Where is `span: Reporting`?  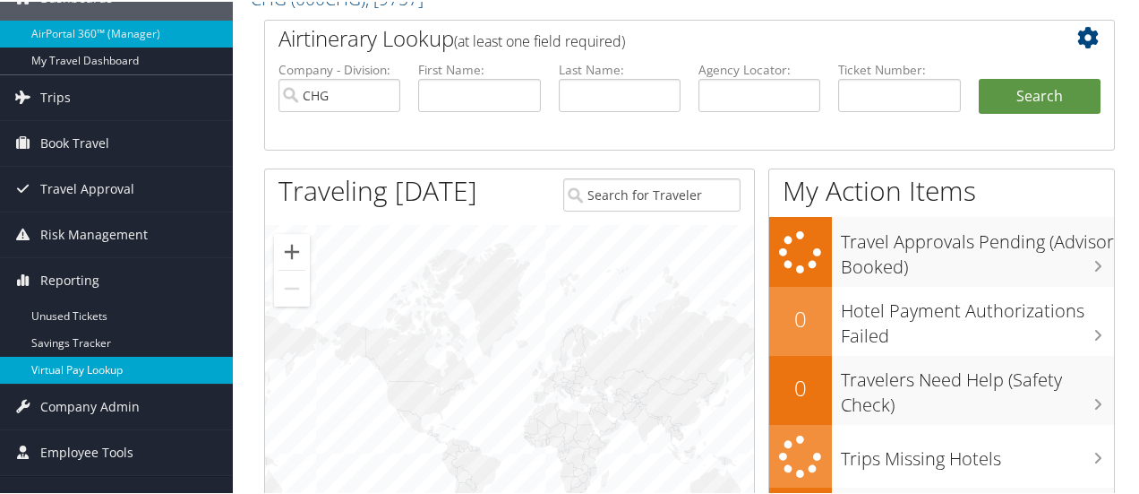 span: Reporting is located at coordinates (70, 279).